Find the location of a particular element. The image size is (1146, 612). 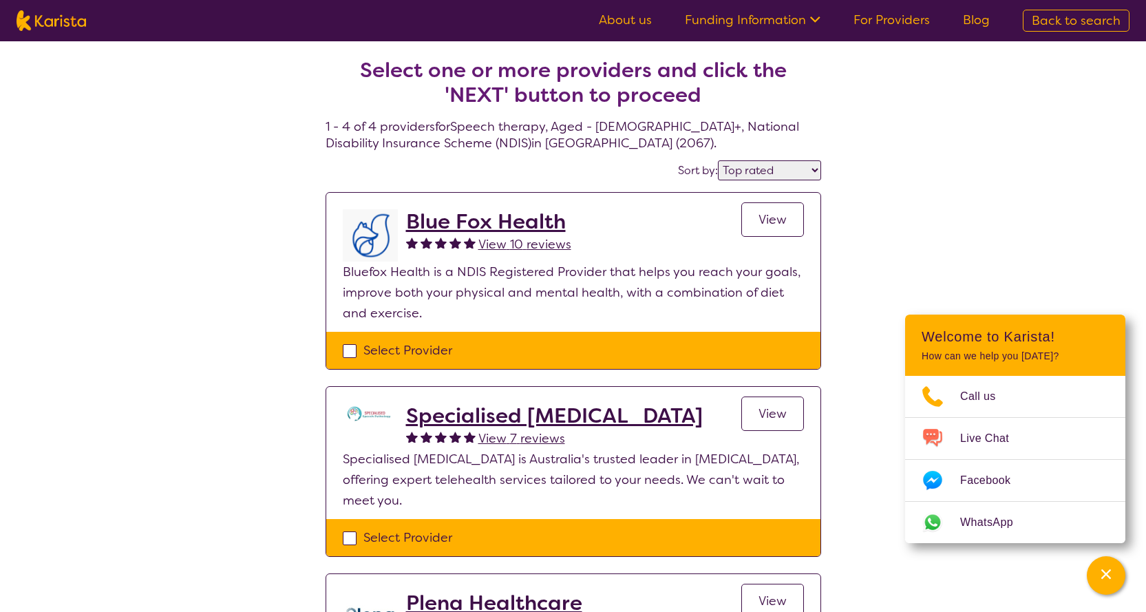

div: Channel Menu is located at coordinates (1015, 429).